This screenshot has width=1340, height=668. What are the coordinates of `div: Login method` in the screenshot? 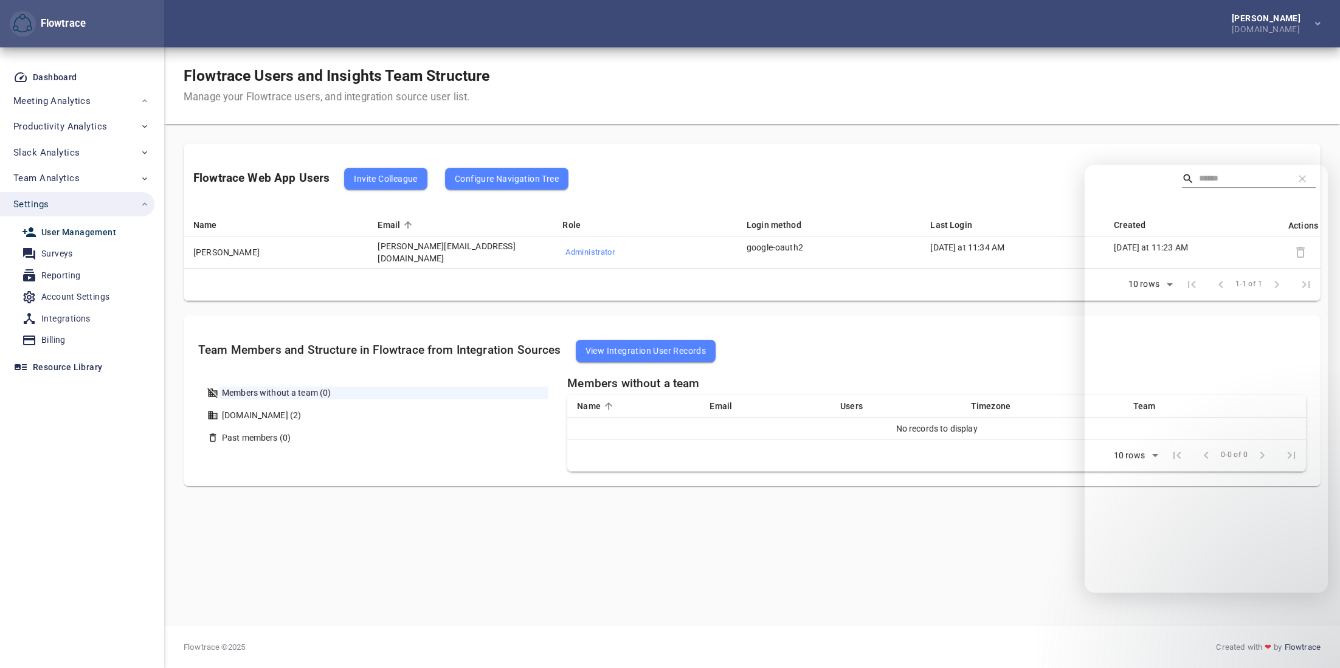 It's located at (826, 225).